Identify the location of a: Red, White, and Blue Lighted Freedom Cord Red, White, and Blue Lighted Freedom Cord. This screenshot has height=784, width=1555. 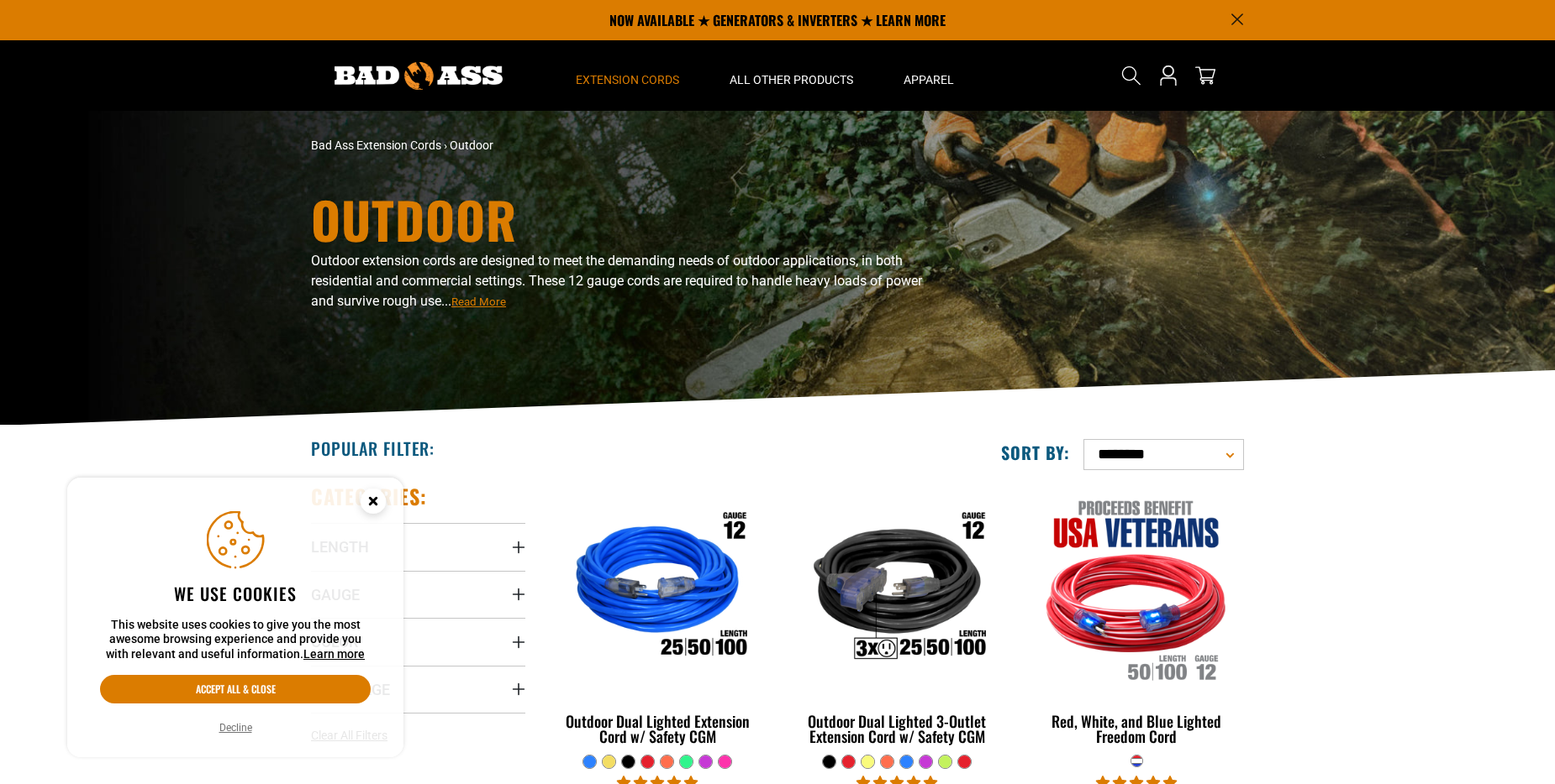
(1136, 619).